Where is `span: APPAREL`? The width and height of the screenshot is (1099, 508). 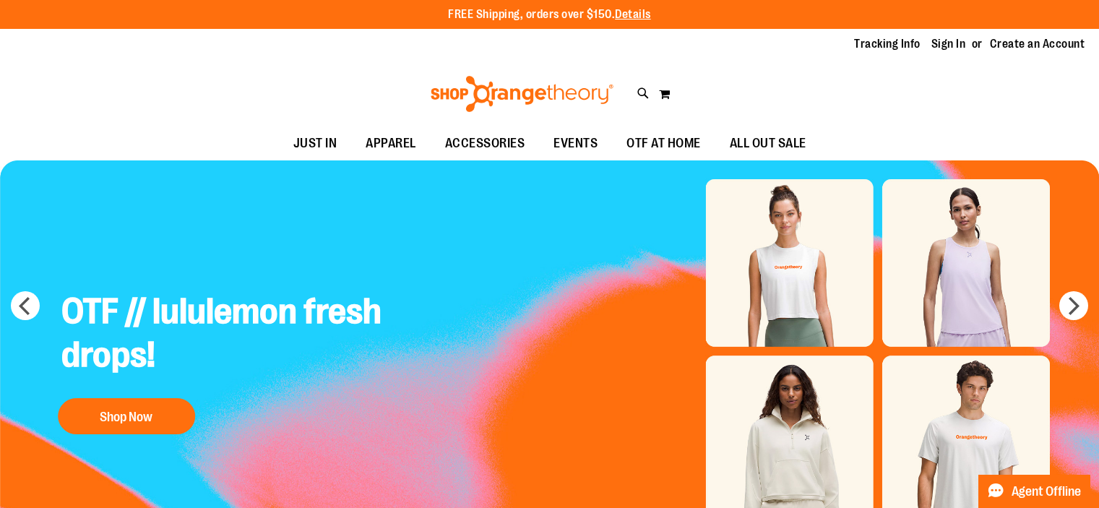 span: APPAREL is located at coordinates (391, 143).